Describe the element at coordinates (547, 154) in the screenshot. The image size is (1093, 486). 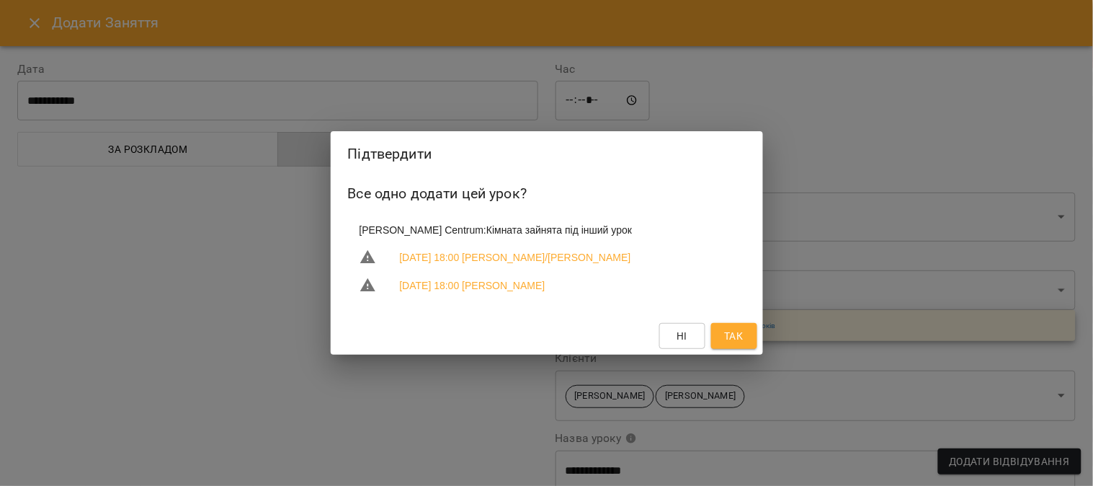
I see `h2: Підтвердити` at that location.